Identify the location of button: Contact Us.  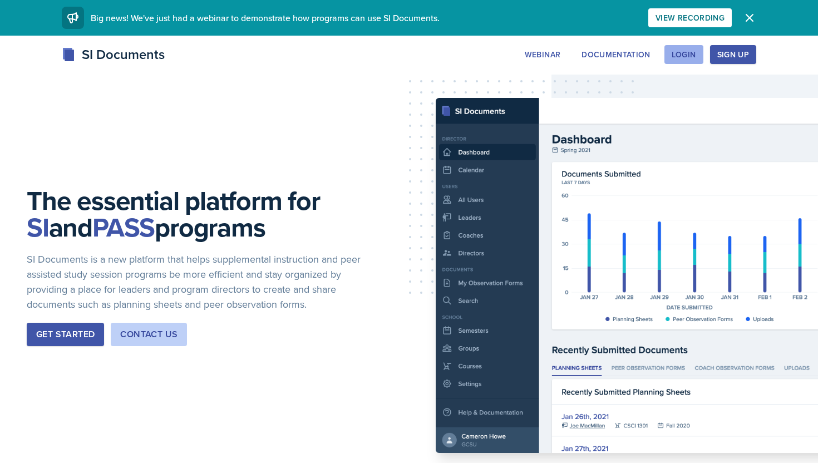
(149, 334).